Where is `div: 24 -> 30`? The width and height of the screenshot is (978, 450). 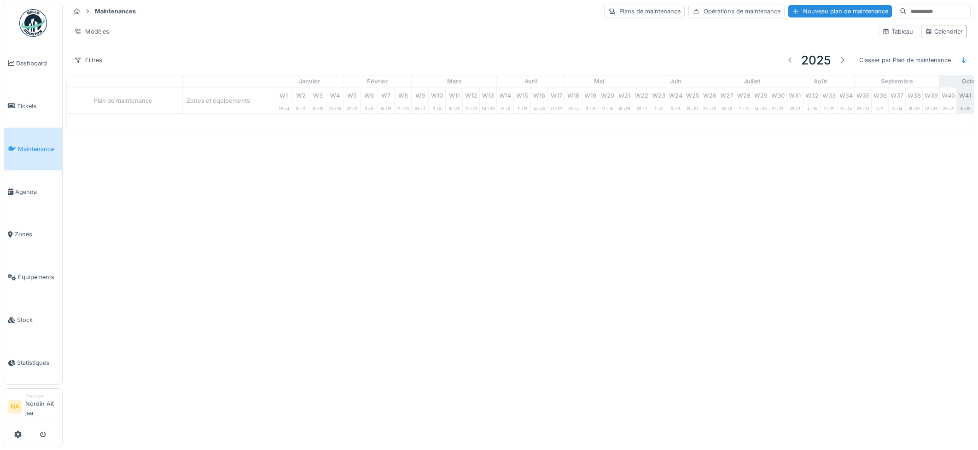 div: 24 -> 30 is located at coordinates (488, 108).